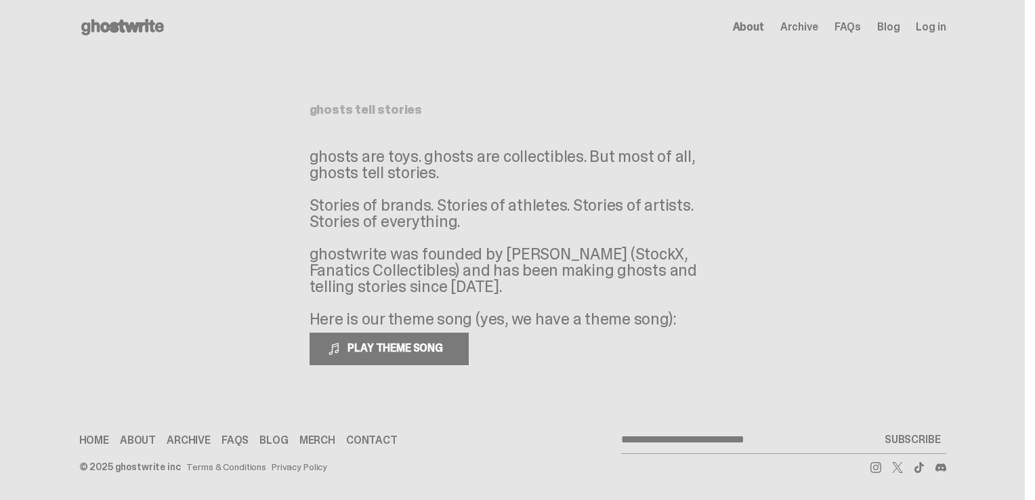 This screenshot has height=500, width=1035. Describe the element at coordinates (372, 440) in the screenshot. I see `a: Contact` at that location.